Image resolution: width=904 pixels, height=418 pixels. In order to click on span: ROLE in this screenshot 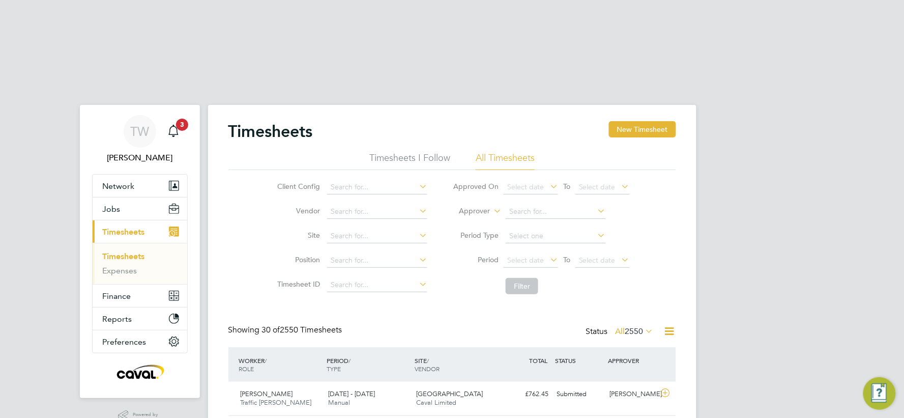, I will do `click(247, 368)`.